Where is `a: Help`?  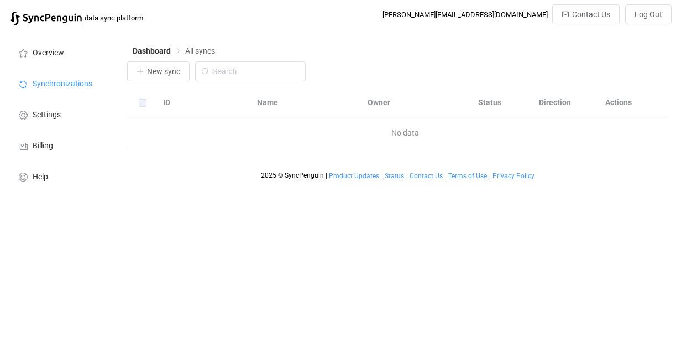 a: Help is located at coordinates (61, 176).